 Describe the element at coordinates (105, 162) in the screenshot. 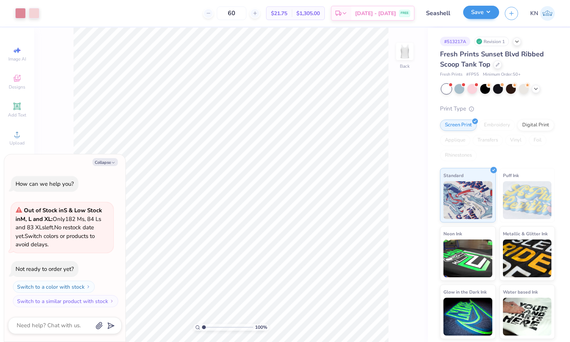

I see `button: Collapse` at that location.